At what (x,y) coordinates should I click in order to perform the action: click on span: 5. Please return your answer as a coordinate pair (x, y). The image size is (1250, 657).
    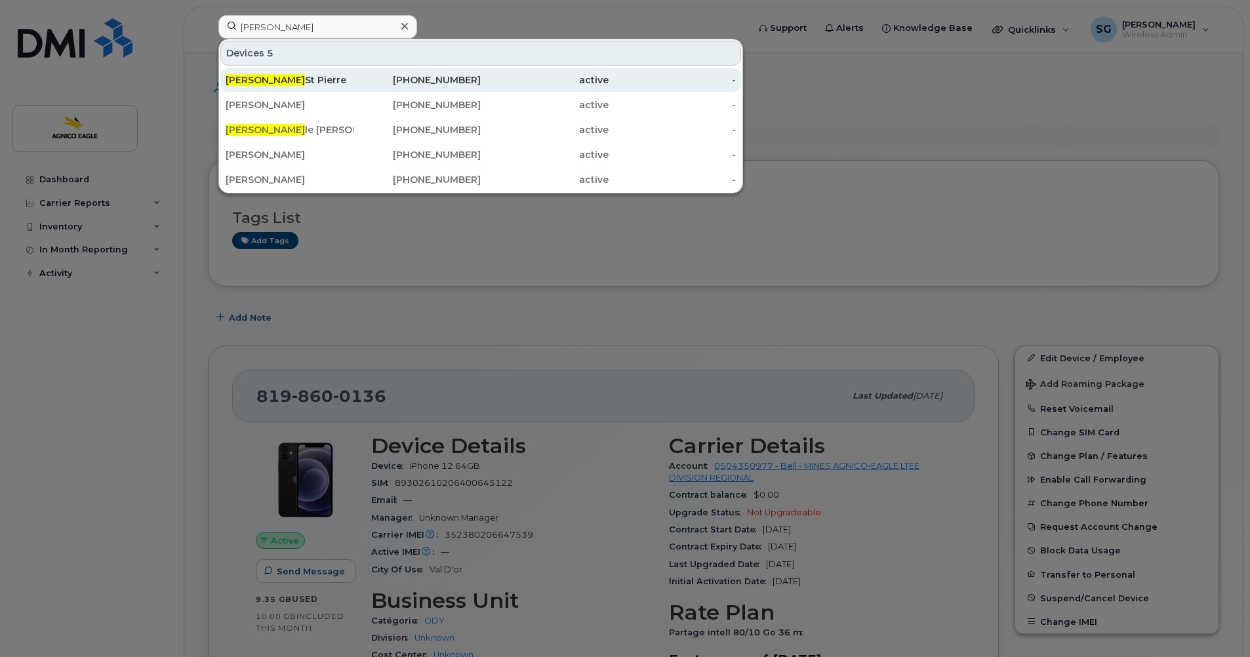
    Looking at the image, I should click on (270, 53).